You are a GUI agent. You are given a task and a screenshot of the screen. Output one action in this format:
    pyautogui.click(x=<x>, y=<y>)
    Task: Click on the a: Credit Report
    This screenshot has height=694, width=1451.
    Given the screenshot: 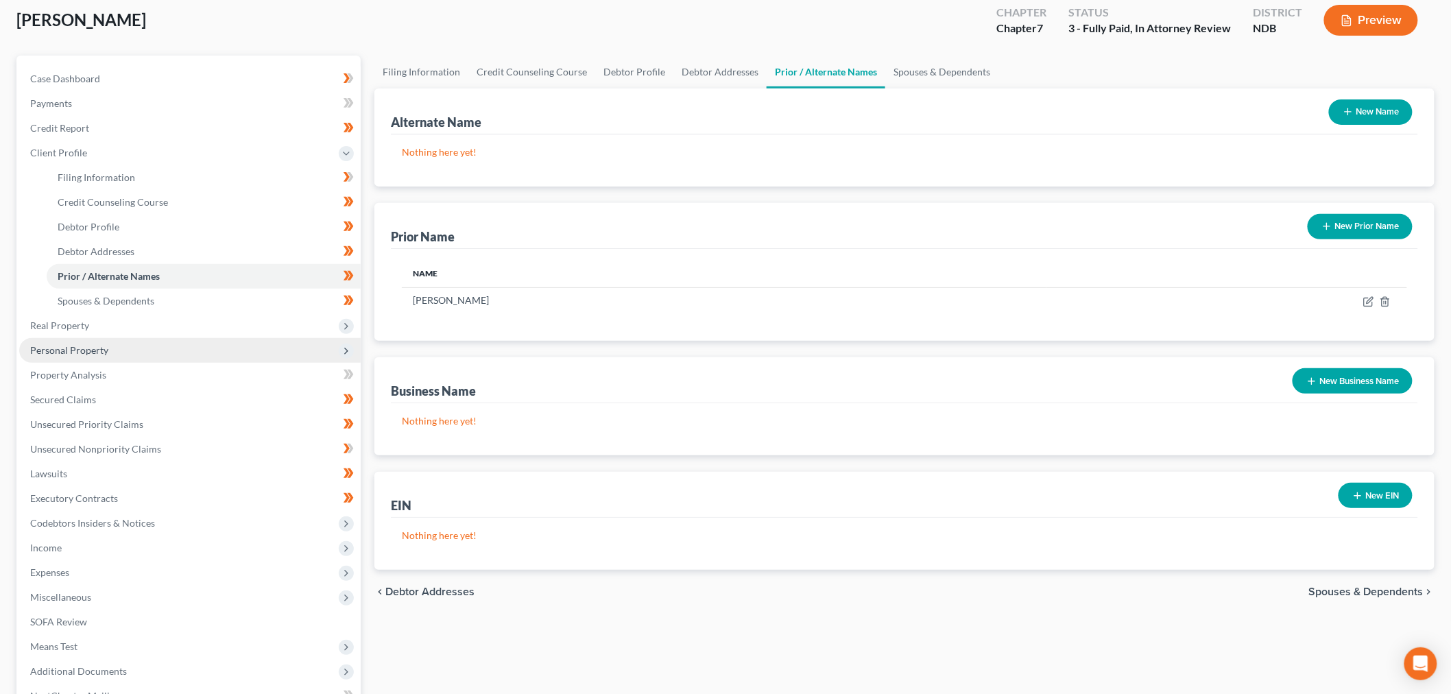 What is the action you would take?
    pyautogui.click(x=190, y=128)
    